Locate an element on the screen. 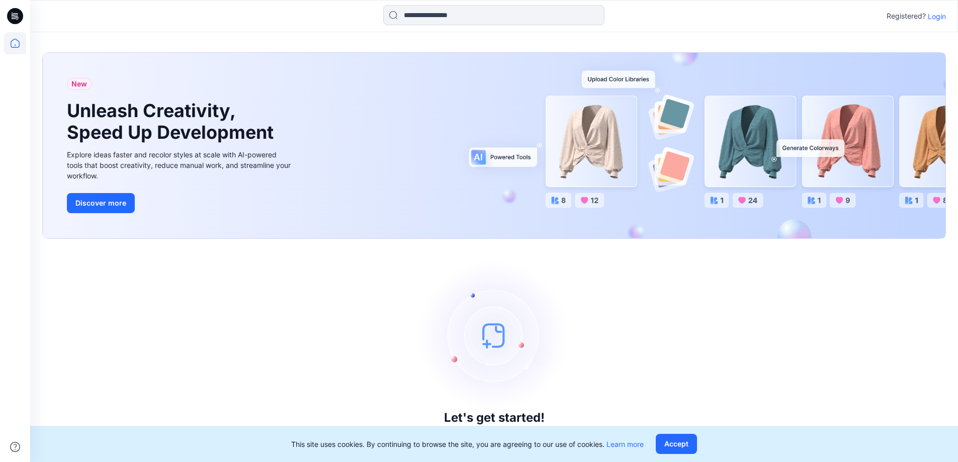 This screenshot has height=462, width=958. button: Discover more is located at coordinates (101, 203).